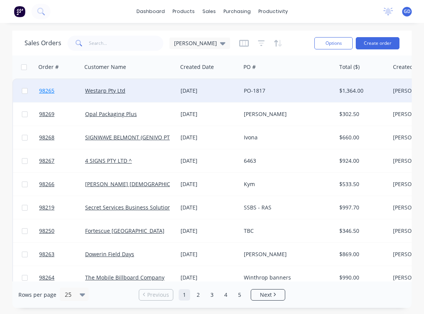 The height and width of the screenshot is (314, 424). What do you see at coordinates (286, 161) in the screenshot?
I see `div: 6463` at bounding box center [286, 161].